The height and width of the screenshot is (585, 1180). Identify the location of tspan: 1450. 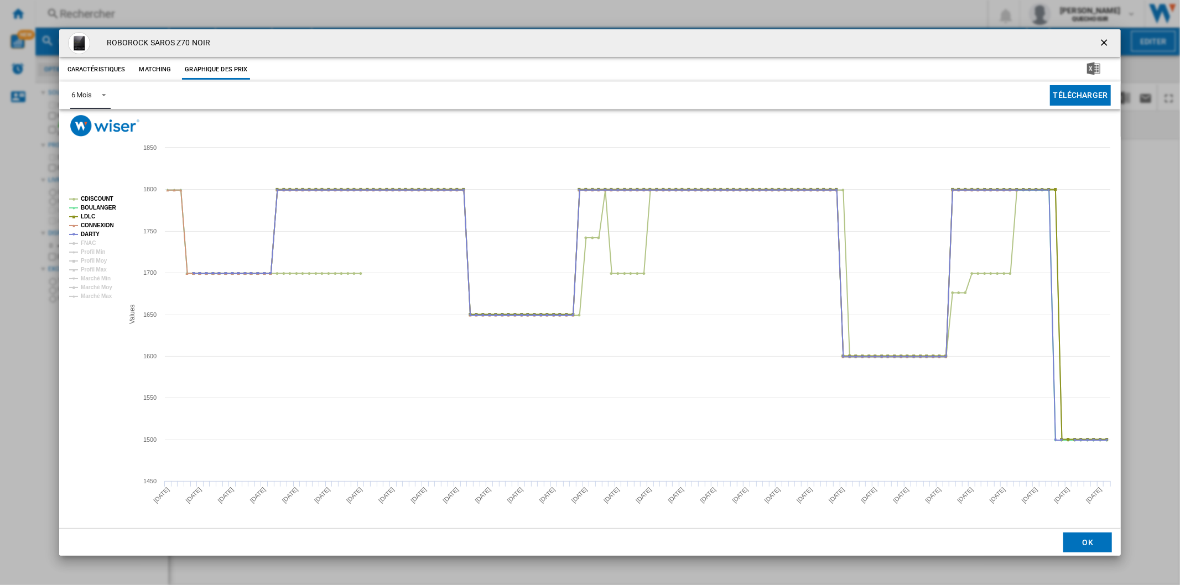
(150, 481).